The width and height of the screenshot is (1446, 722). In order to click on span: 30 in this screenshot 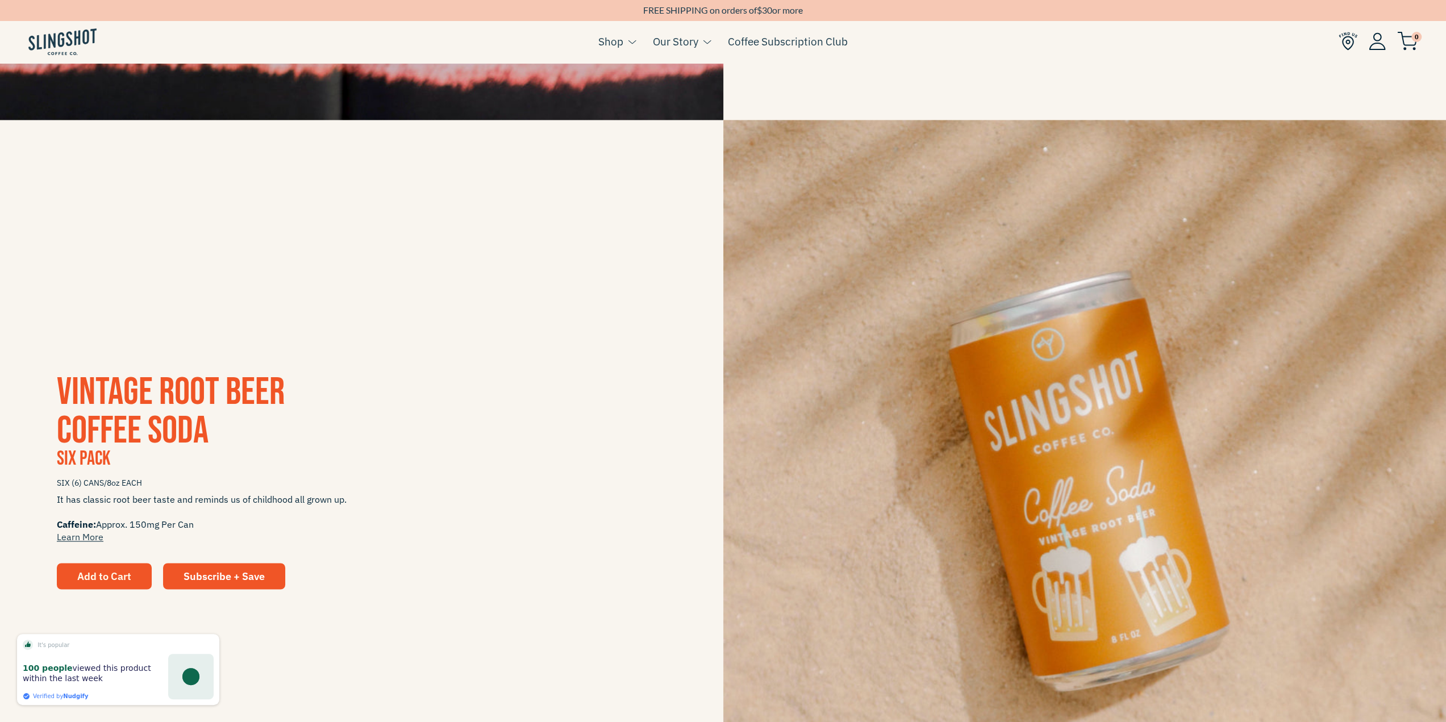, I will do `click(767, 10)`.